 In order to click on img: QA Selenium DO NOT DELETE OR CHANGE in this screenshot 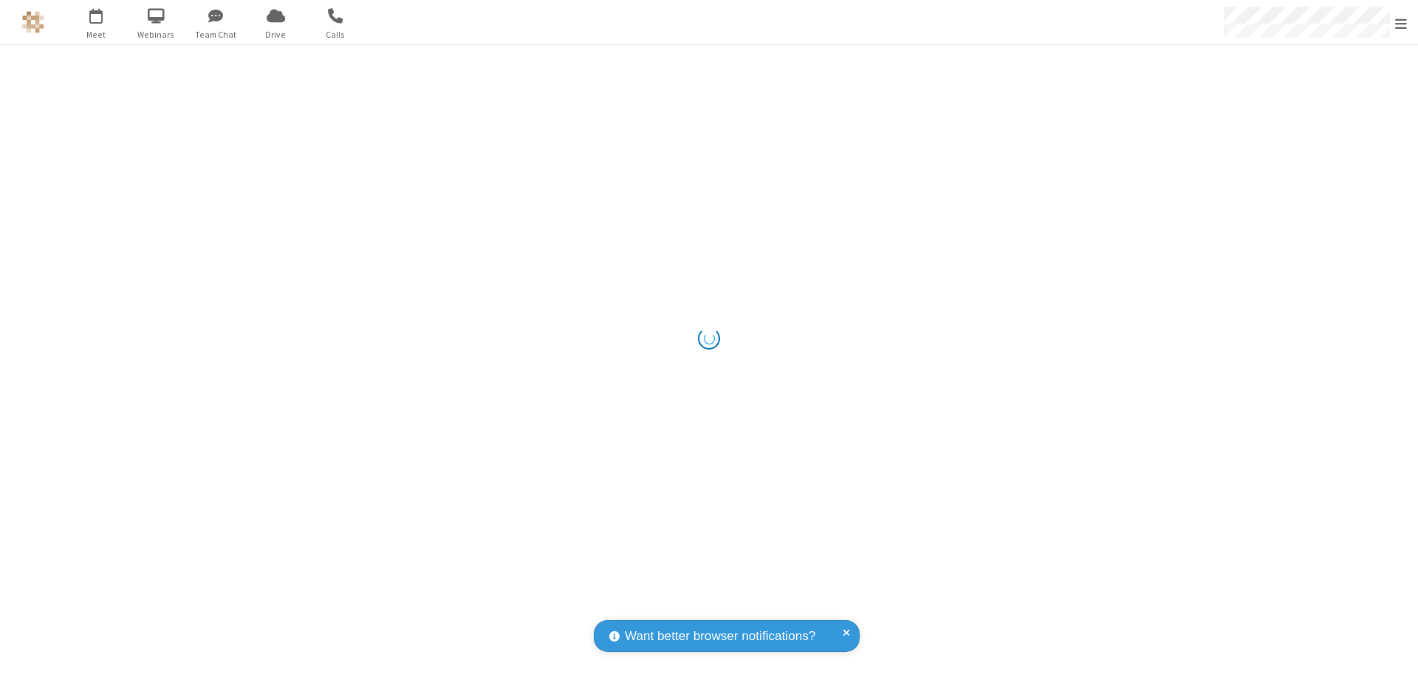, I will do `click(33, 22)`.